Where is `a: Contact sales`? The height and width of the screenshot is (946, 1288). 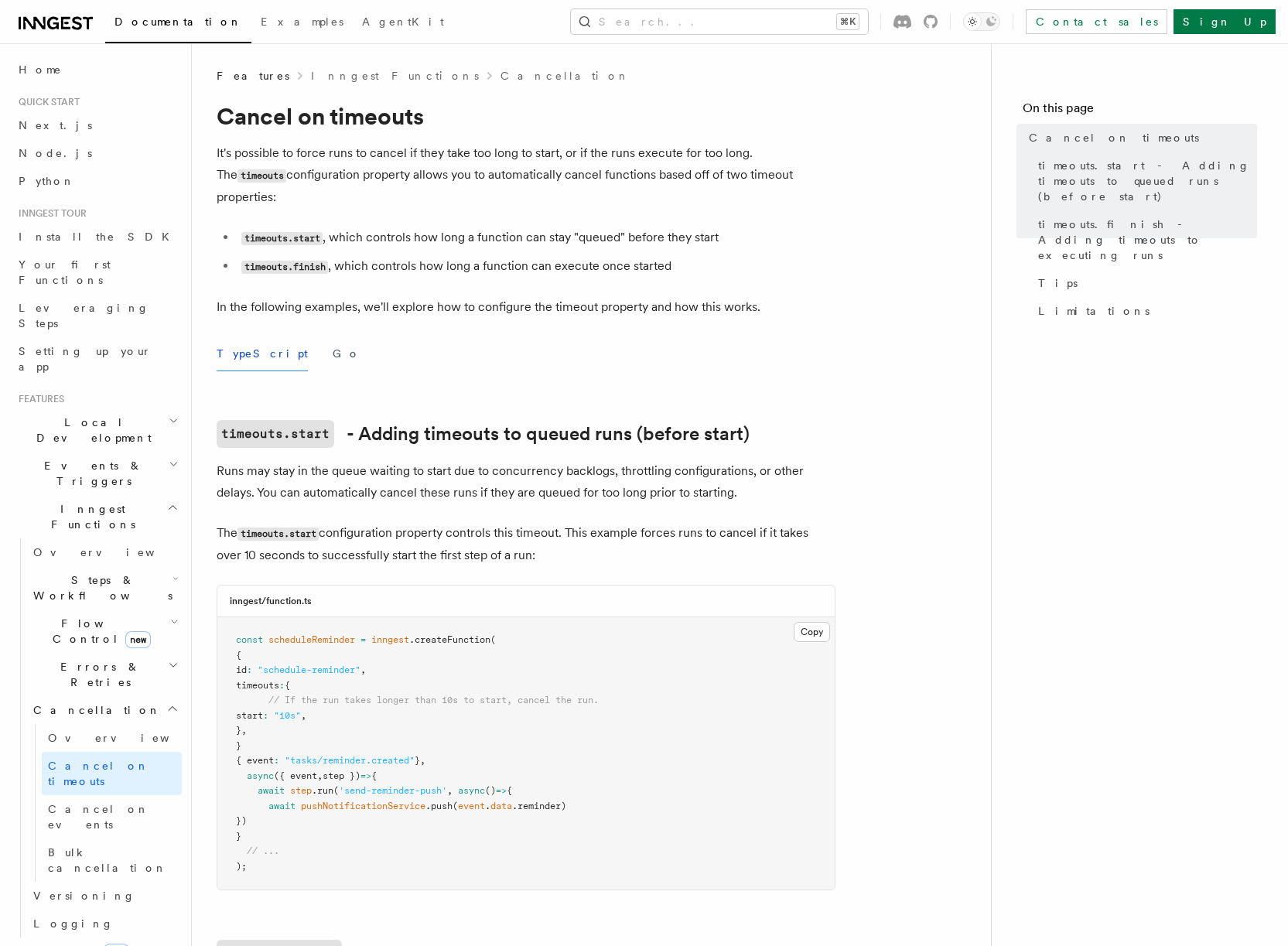 a: Contact sales is located at coordinates (1096, 22).